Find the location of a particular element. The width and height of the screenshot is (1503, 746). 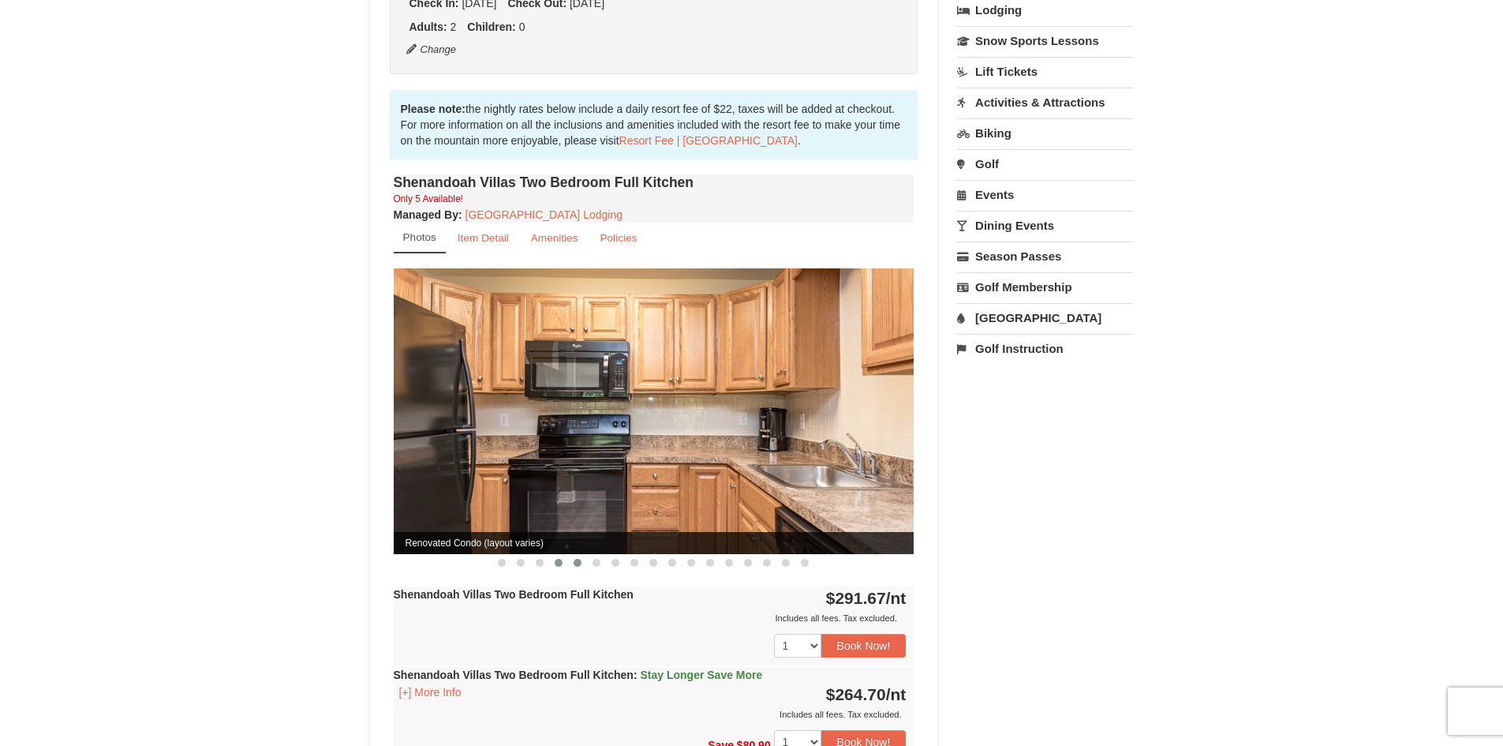

button: Change is located at coordinates (432, 50).